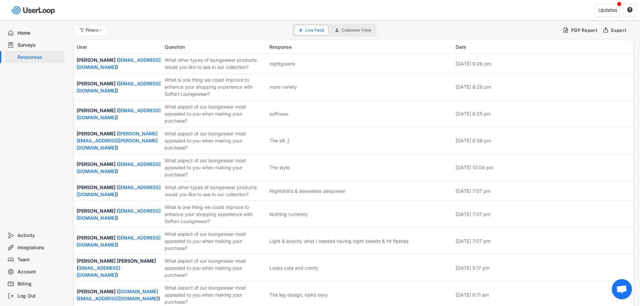 This screenshot has height=306, width=640. Describe the element at coordinates (308, 191) in the screenshot. I see `div: Nightshirts & sleeveless sleepwear` at that location.